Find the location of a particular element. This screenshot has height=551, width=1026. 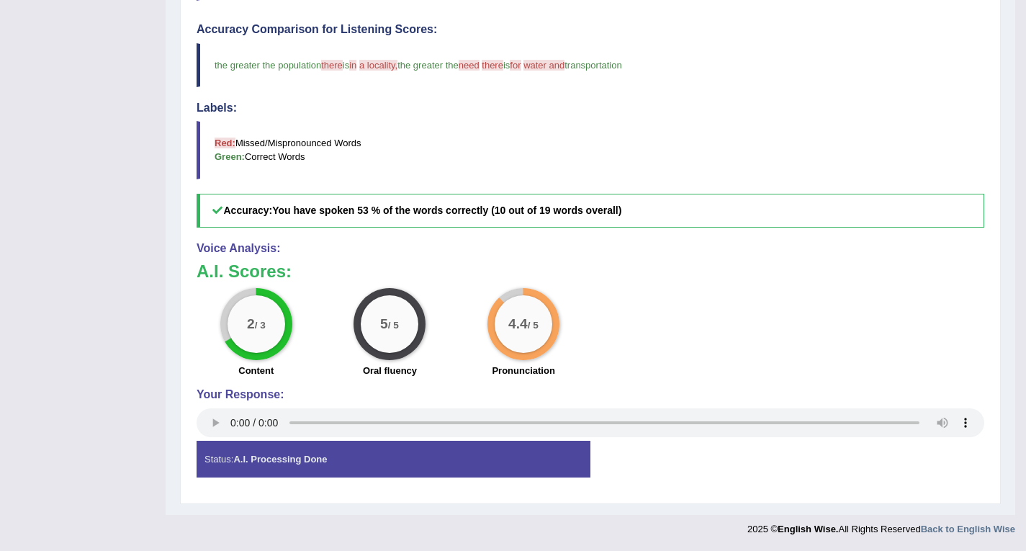

label: Oral fluency is located at coordinates (389, 370).